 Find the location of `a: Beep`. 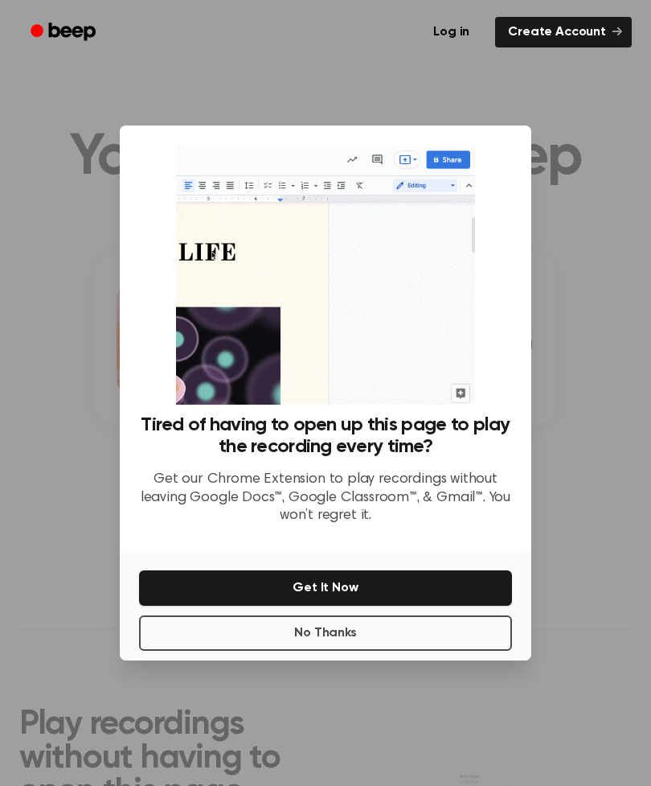

a: Beep is located at coordinates (64, 32).